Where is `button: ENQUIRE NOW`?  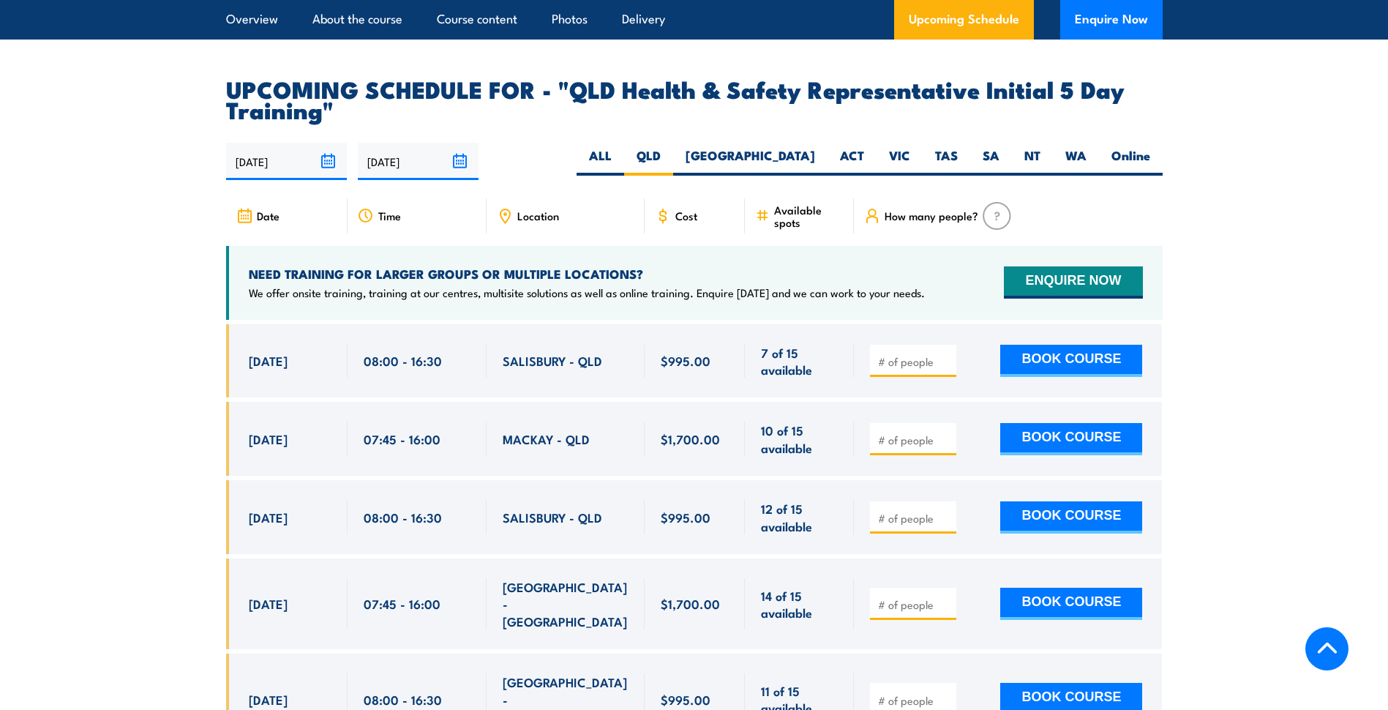 button: ENQUIRE NOW is located at coordinates (1073, 282).